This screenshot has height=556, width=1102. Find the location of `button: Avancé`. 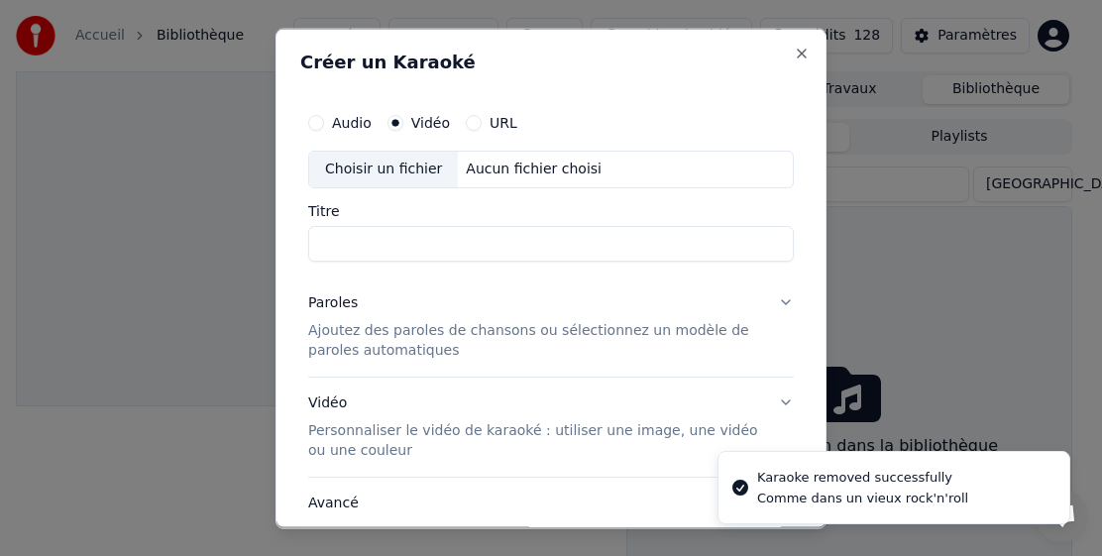

button: Avancé is located at coordinates (551, 502).